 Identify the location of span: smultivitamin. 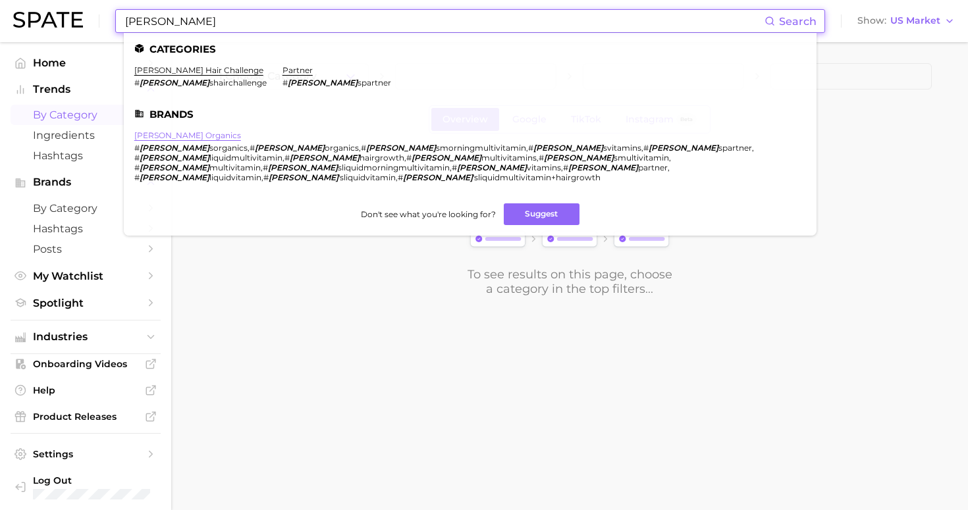
(641, 157).